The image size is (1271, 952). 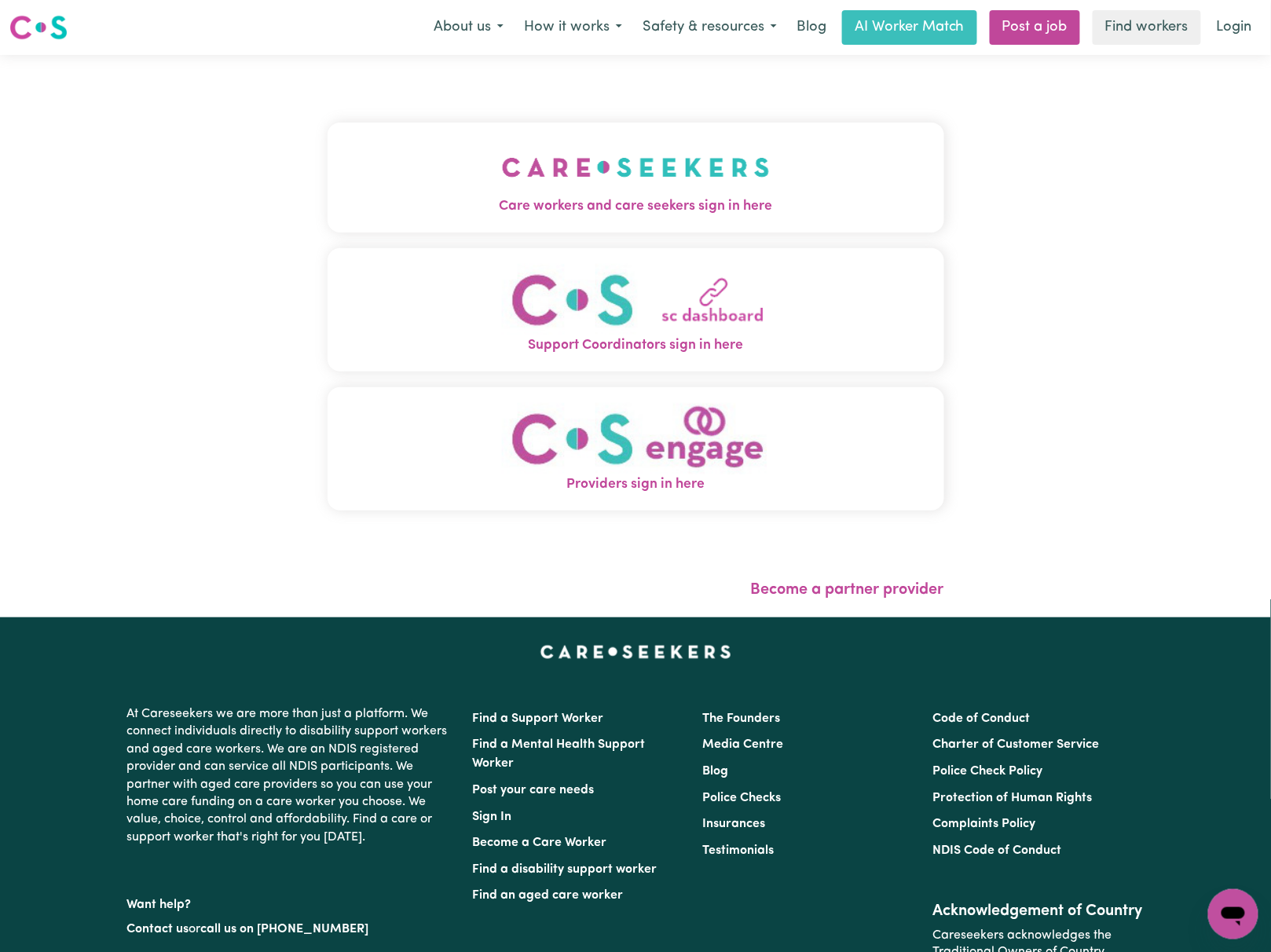 I want to click on a: Complaints Policy, so click(x=984, y=824).